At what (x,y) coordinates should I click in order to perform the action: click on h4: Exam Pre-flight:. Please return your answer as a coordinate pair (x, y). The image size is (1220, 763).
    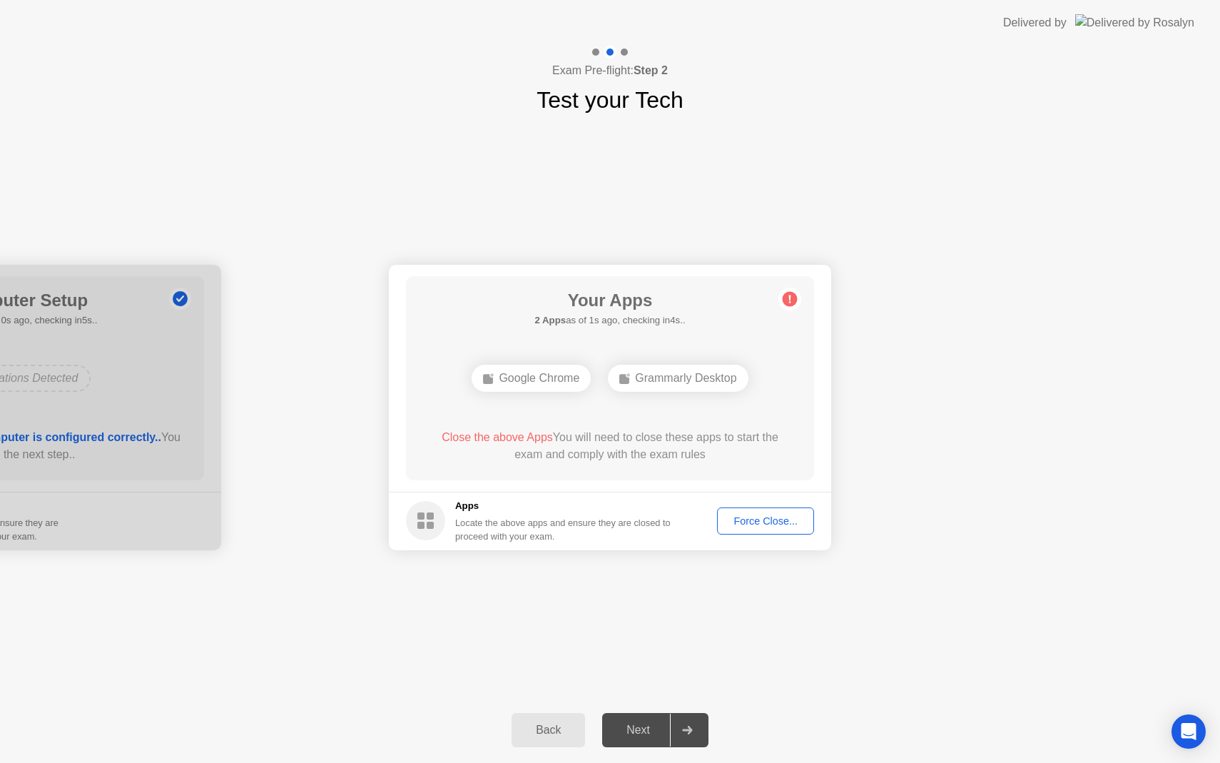
    Looking at the image, I should click on (610, 71).